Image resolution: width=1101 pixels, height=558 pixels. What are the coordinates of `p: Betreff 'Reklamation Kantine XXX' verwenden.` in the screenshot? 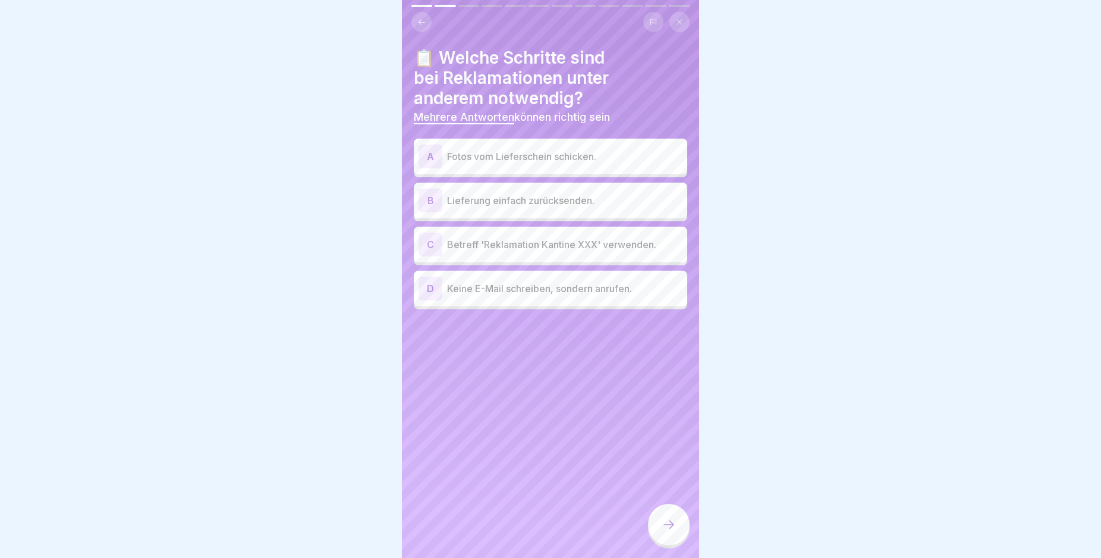 It's located at (565, 244).